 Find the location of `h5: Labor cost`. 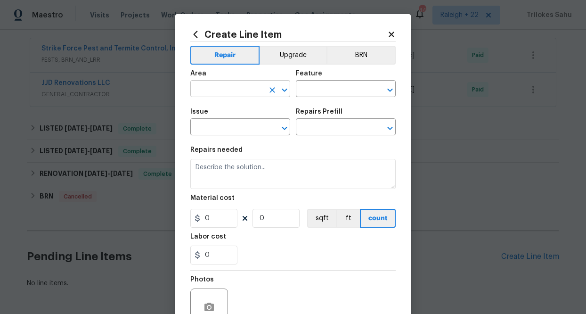

h5: Labor cost is located at coordinates (208, 236).